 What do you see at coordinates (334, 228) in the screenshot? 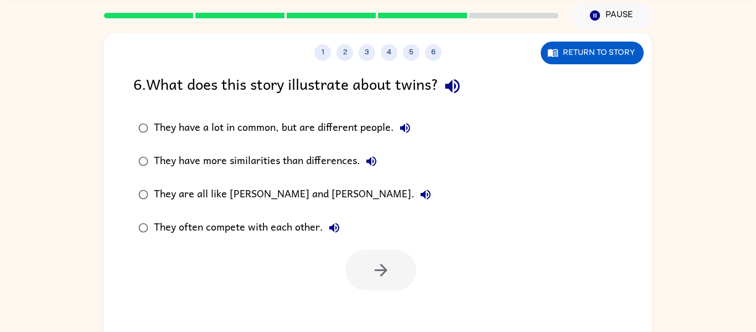
I see `button: They often compete with each other.` at bounding box center [334, 228].